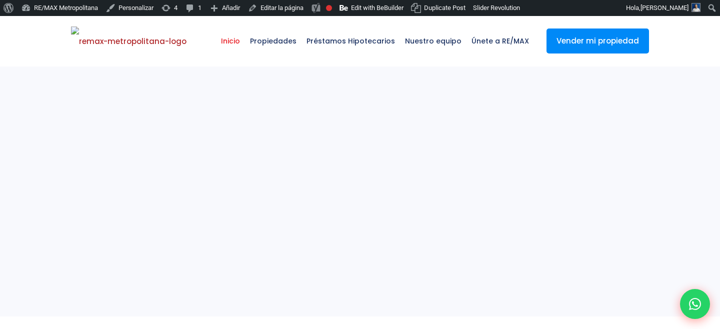 The image size is (720, 329). Describe the element at coordinates (433, 41) in the screenshot. I see `span: Nuestro equipo` at that location.